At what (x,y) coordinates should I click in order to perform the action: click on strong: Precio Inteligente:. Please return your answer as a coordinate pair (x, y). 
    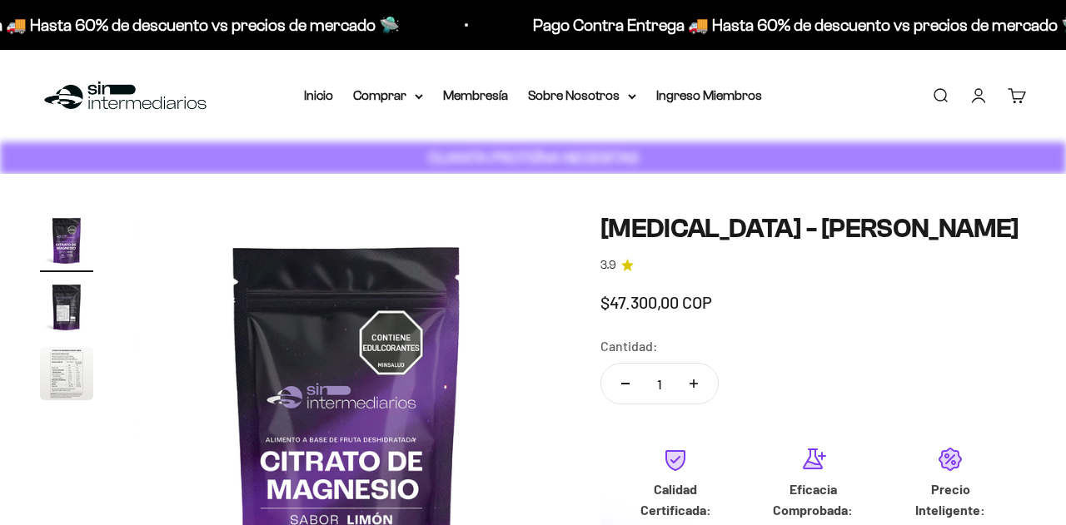
    Looking at the image, I should click on (950, 500).